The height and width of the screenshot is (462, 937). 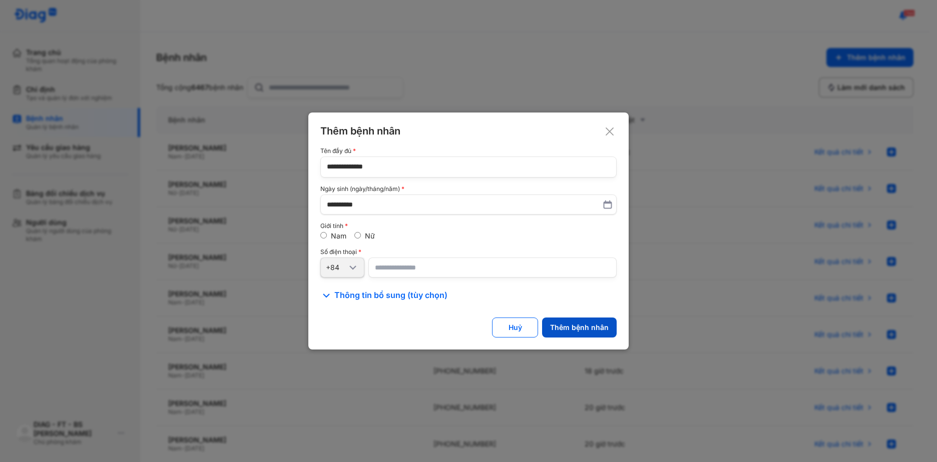 What do you see at coordinates (336, 268) in the screenshot?
I see `div: +84` at bounding box center [336, 268].